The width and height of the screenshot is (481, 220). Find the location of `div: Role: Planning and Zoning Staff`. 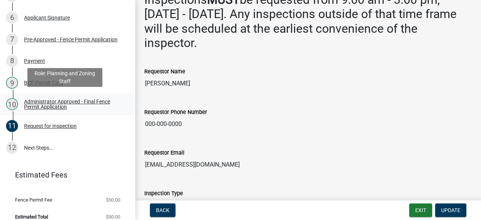

div: Role: Planning and Zoning Staff is located at coordinates (65, 77).